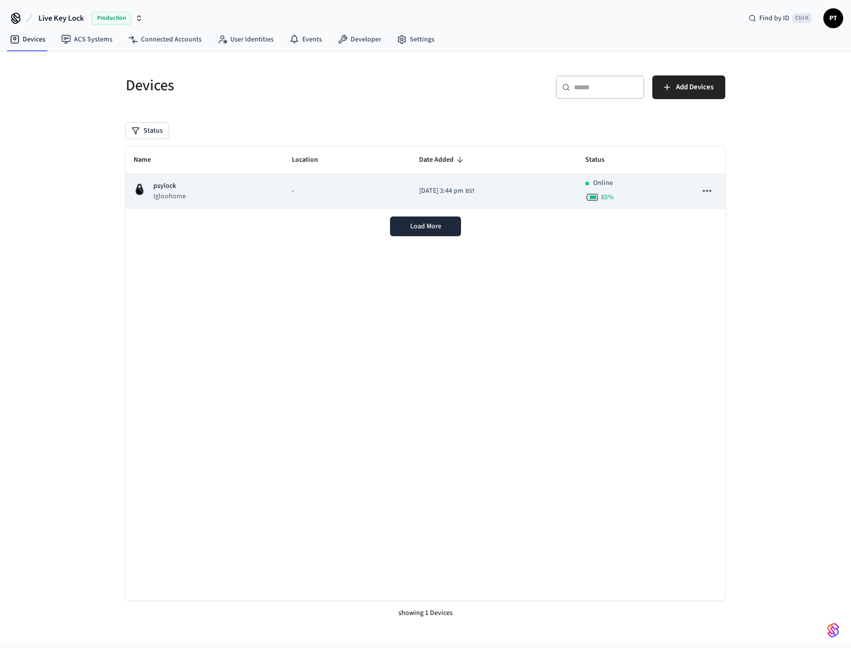 The height and width of the screenshot is (648, 851). Describe the element at coordinates (601, 160) in the screenshot. I see `span: Status` at that location.